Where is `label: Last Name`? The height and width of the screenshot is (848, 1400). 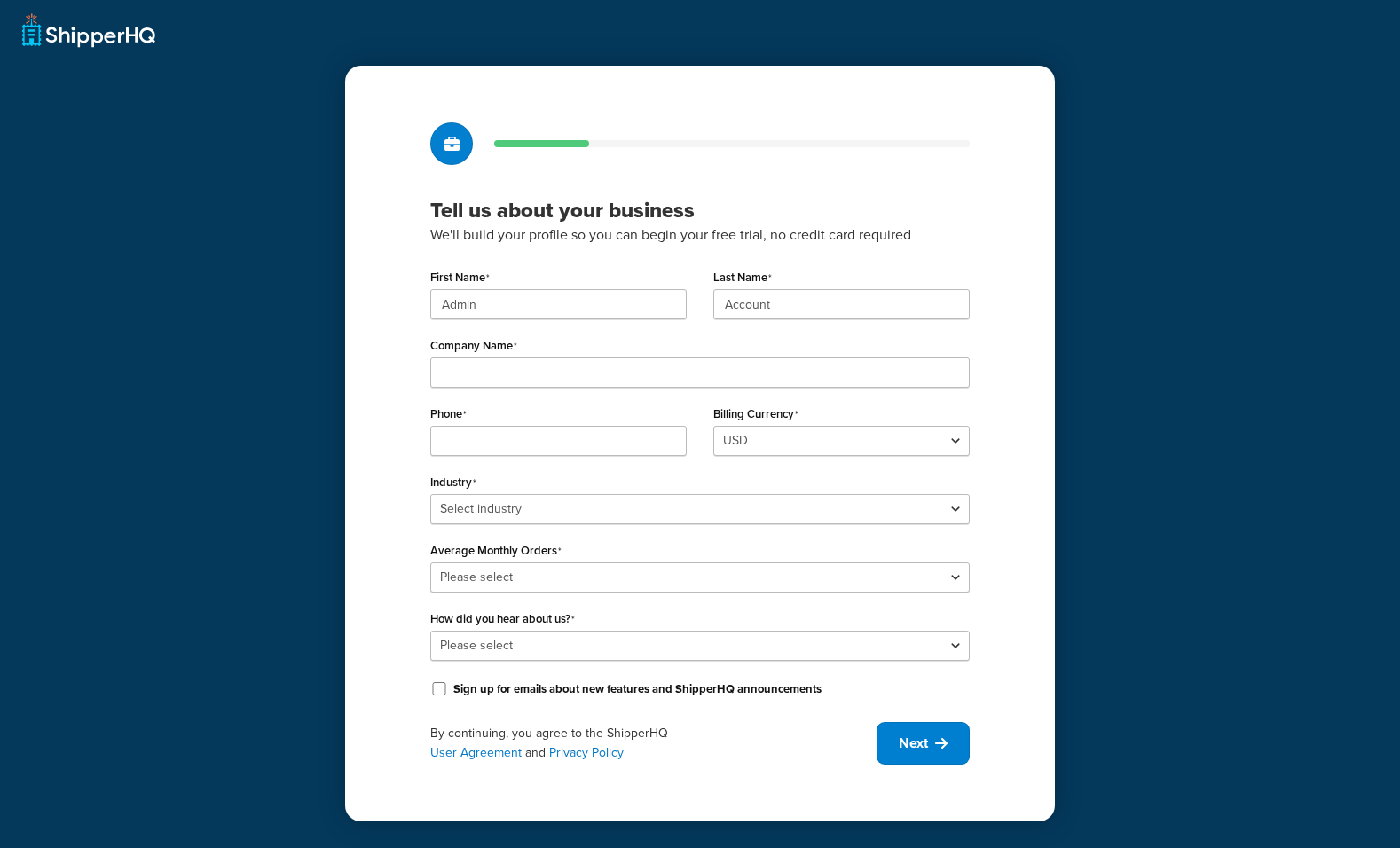 label: Last Name is located at coordinates (742, 278).